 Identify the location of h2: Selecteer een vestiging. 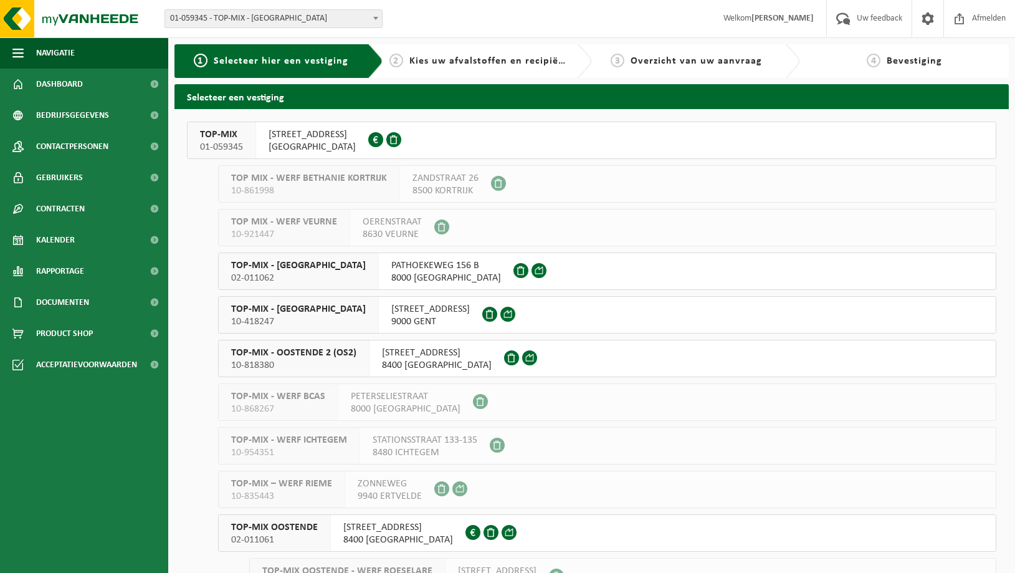
(591, 96).